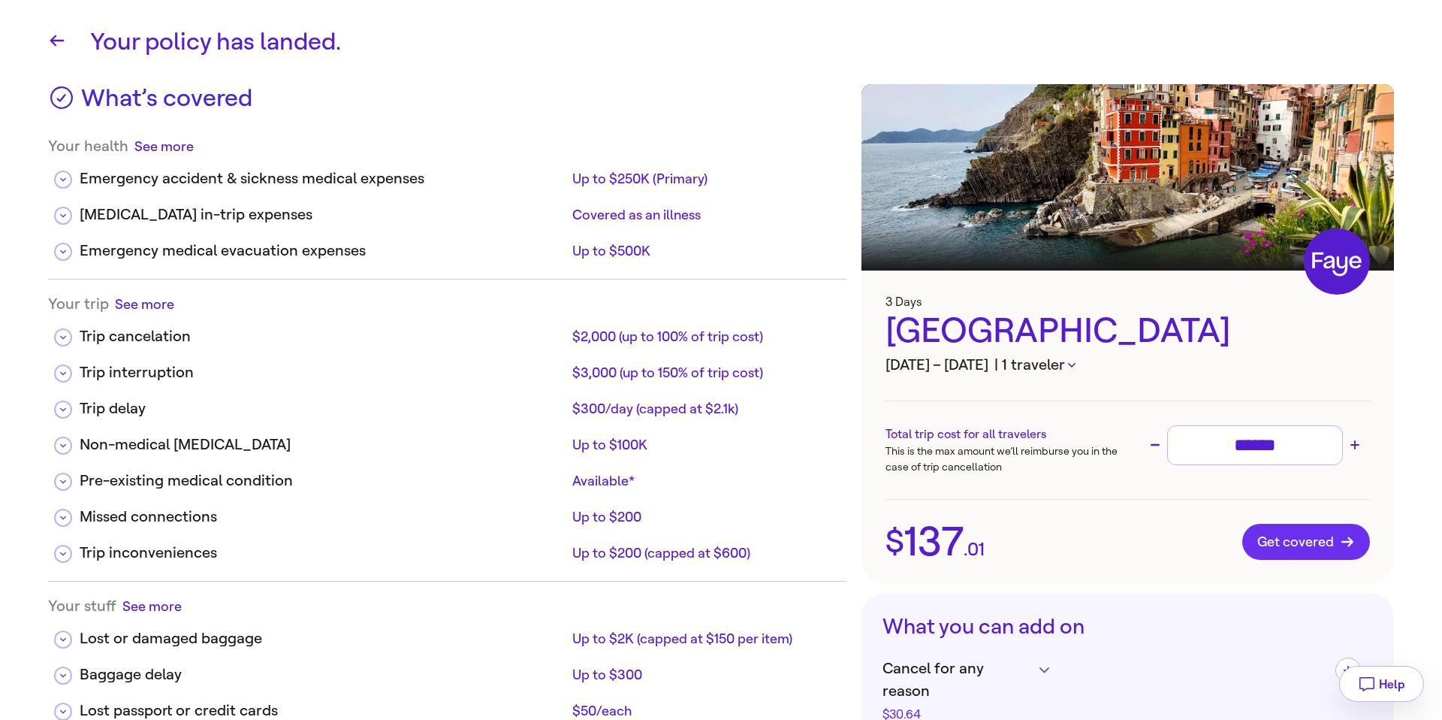  I want to click on div: Pre-existing medical conditionAvailable*, so click(447, 475).